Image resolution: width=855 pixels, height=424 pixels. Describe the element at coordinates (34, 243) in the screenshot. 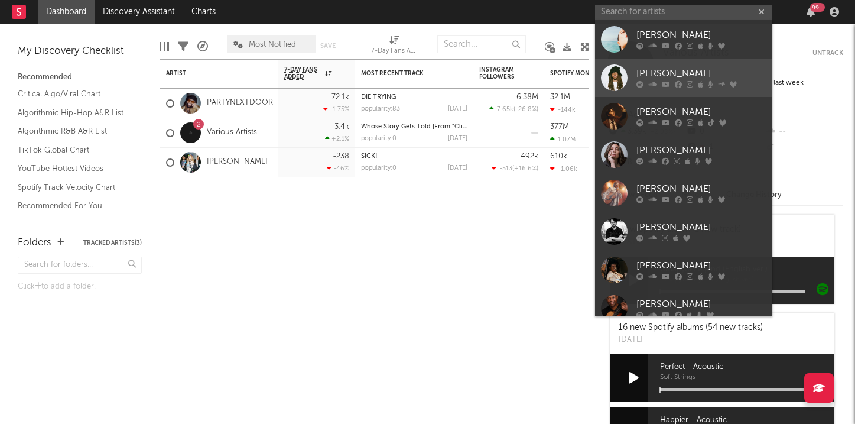

I see `div: Folders` at that location.